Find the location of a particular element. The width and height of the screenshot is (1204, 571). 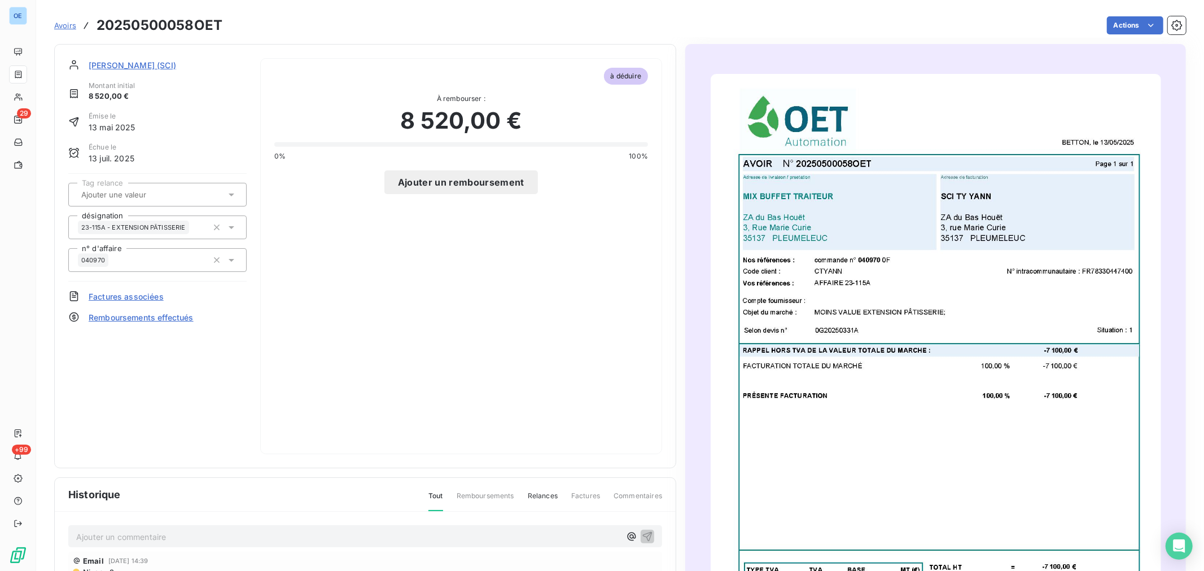

span: 23-115A - EXTENSION PÂTISSERIE is located at coordinates (133, 227).